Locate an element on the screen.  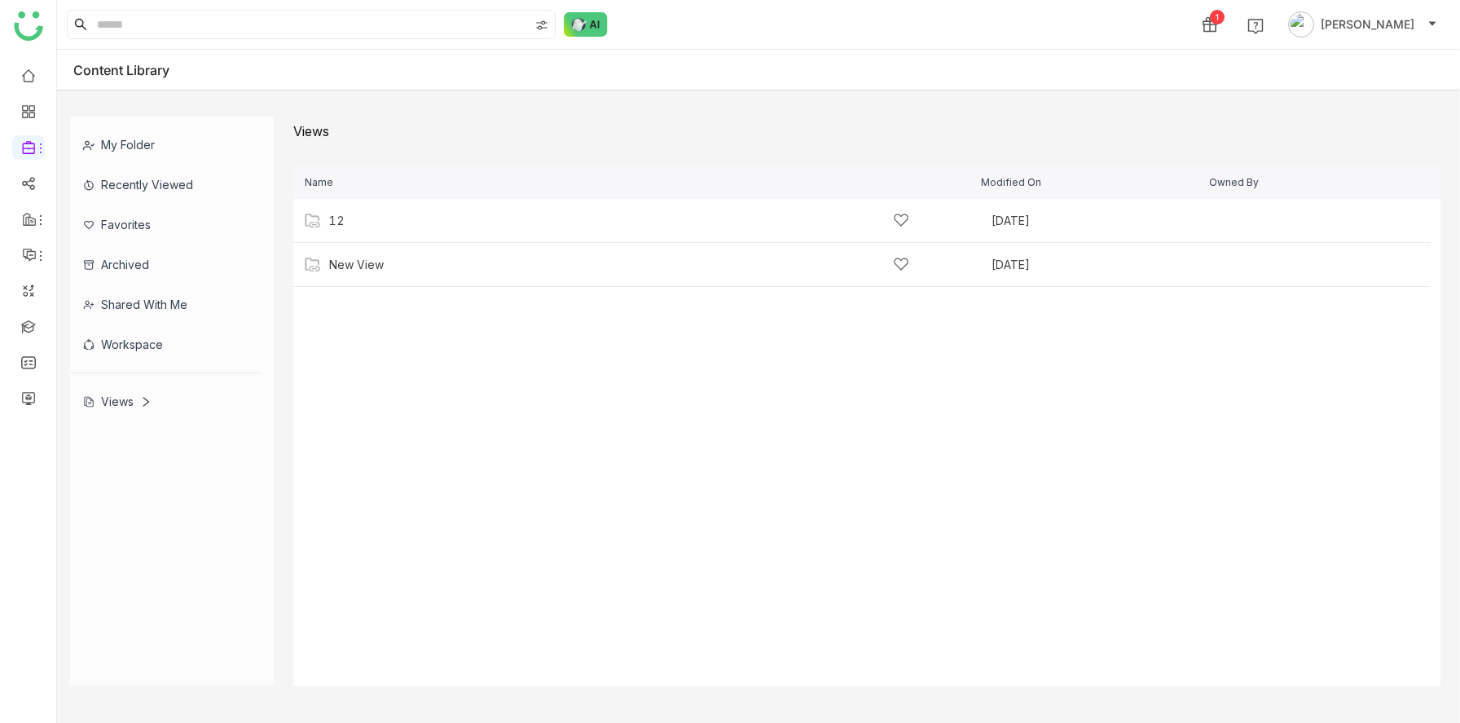
div: 1 is located at coordinates (1218, 17).